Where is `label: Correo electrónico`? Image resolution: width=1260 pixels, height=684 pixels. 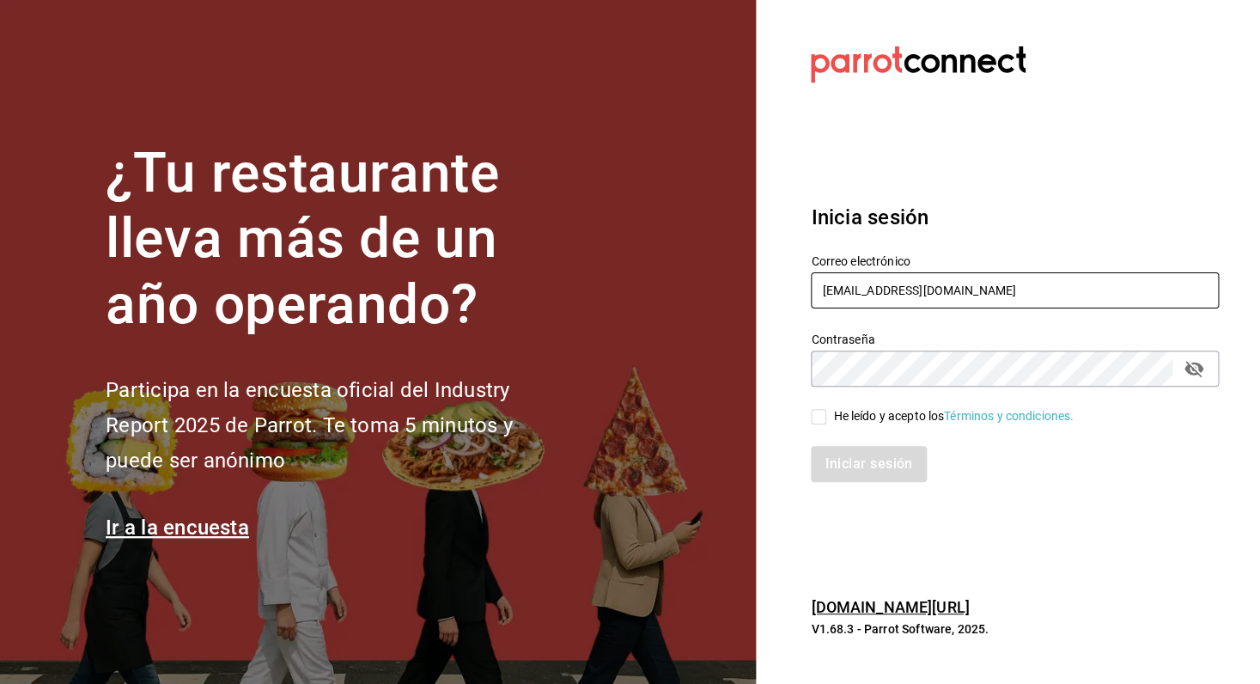 label: Correo electrónico is located at coordinates (1015, 260).